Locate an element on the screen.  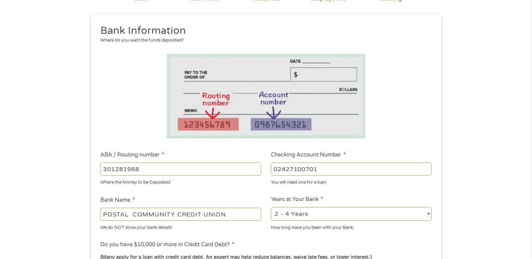
img: Routing number location is located at coordinates (266, 96).